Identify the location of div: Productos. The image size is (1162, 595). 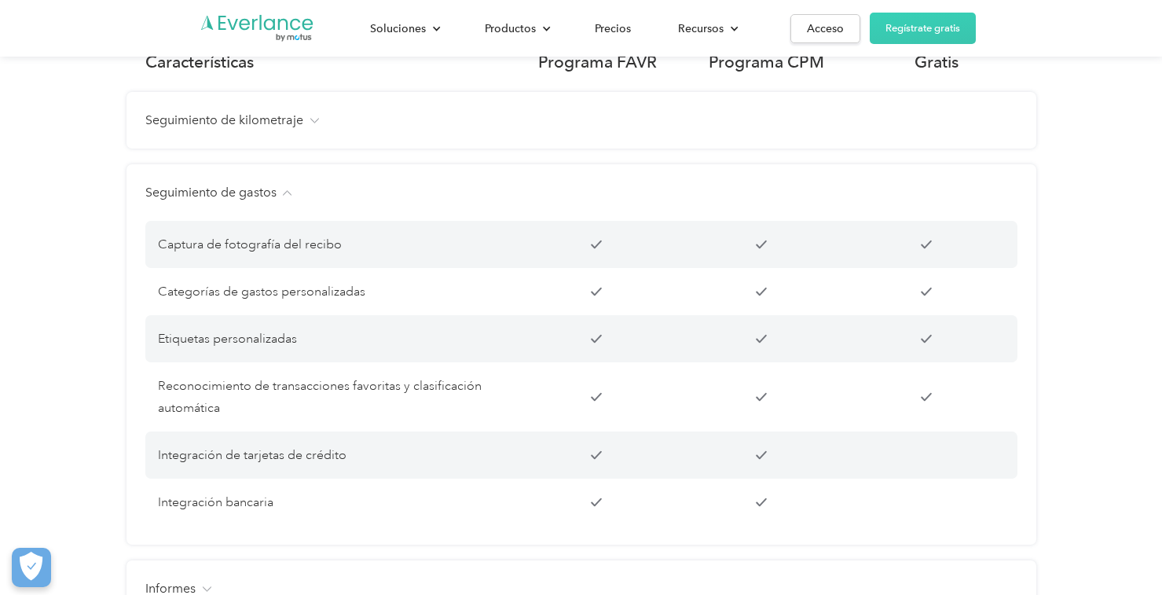
(516, 28).